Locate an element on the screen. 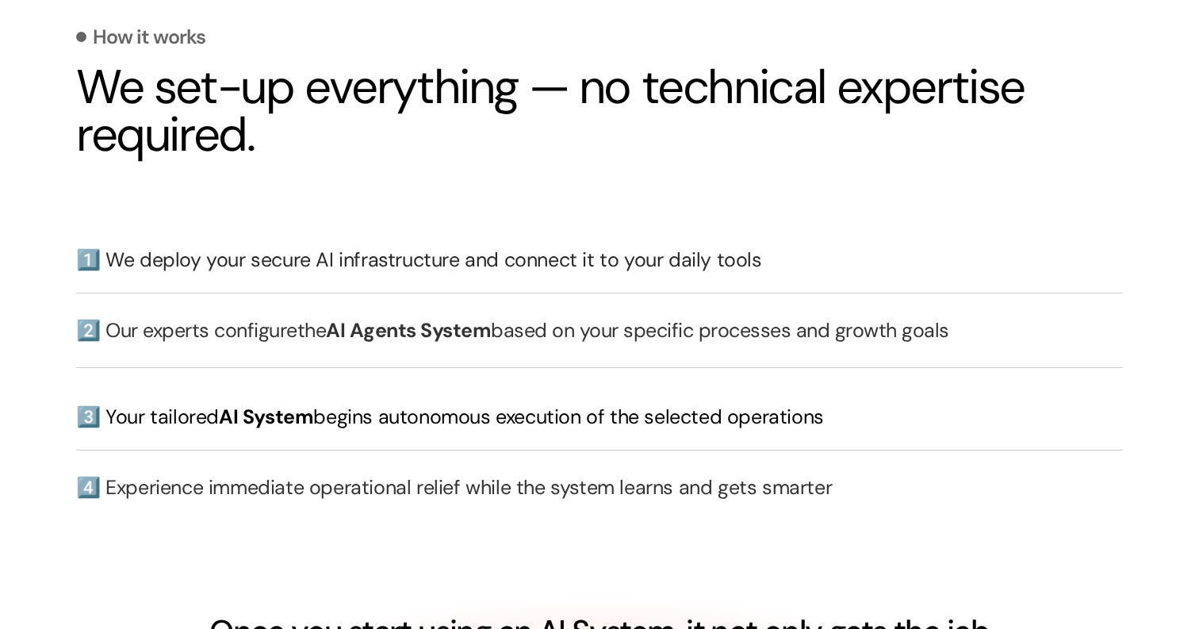 This screenshot has width=1199, height=629. h3: 3️⃣ Your tailored begins autonomous execution of the selected operations is located at coordinates (599, 416).